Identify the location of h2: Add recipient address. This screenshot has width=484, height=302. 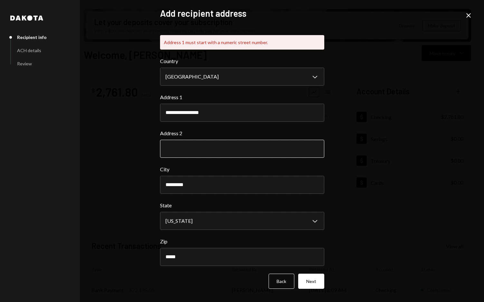
(242, 13).